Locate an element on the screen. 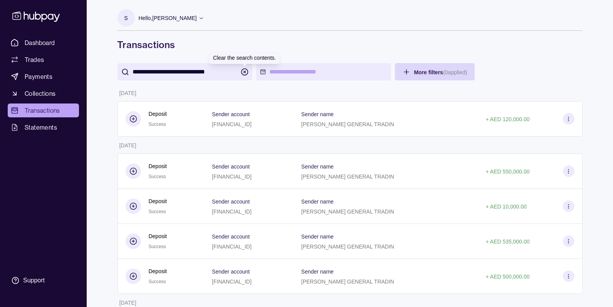 Image resolution: width=613 pixels, height=307 pixels. a: Statements is located at coordinates (43, 127).